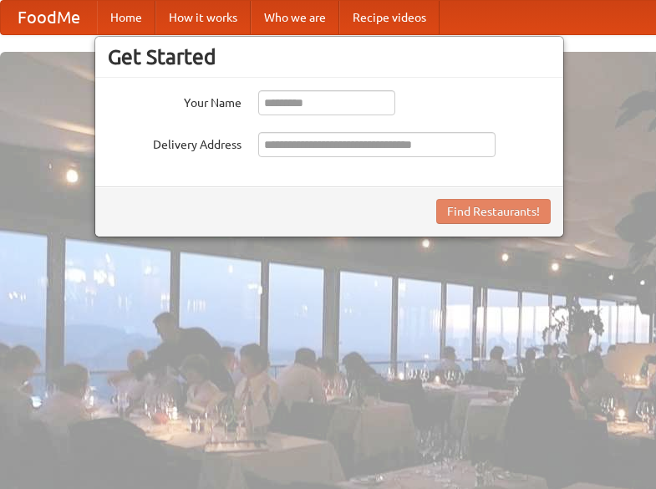 The height and width of the screenshot is (489, 656). Describe the element at coordinates (175, 142) in the screenshot. I see `label: Delivery Address` at that location.